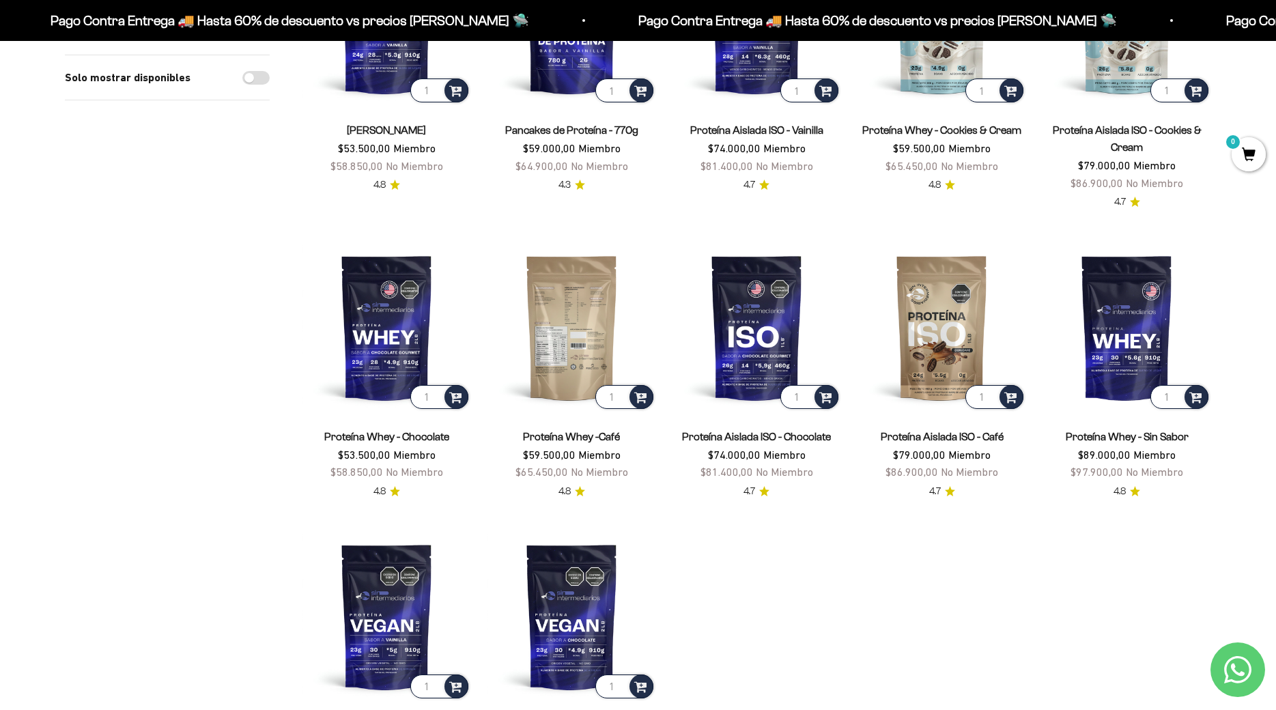  What do you see at coordinates (1128, 436) in the screenshot?
I see `a: Proteína Whey - Sin Sabor` at bounding box center [1128, 436].